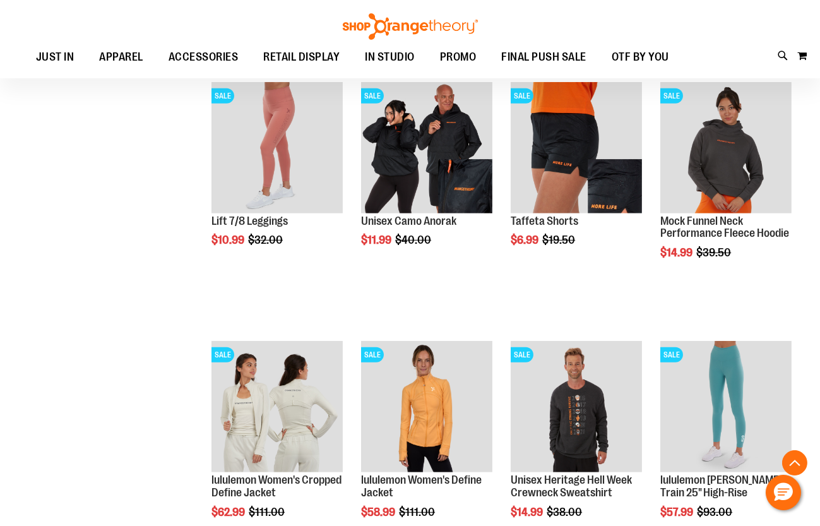 The width and height of the screenshot is (820, 526). I want to click on a: Mock Funnel Neck Performance Fleece Hoodie, so click(725, 227).